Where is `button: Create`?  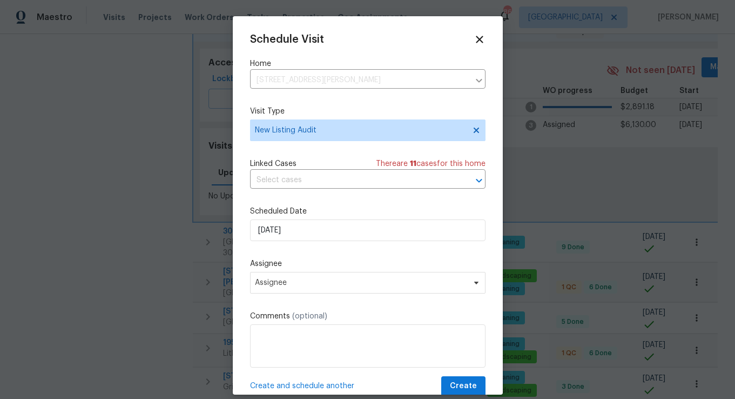
button: Create is located at coordinates (464, 386).